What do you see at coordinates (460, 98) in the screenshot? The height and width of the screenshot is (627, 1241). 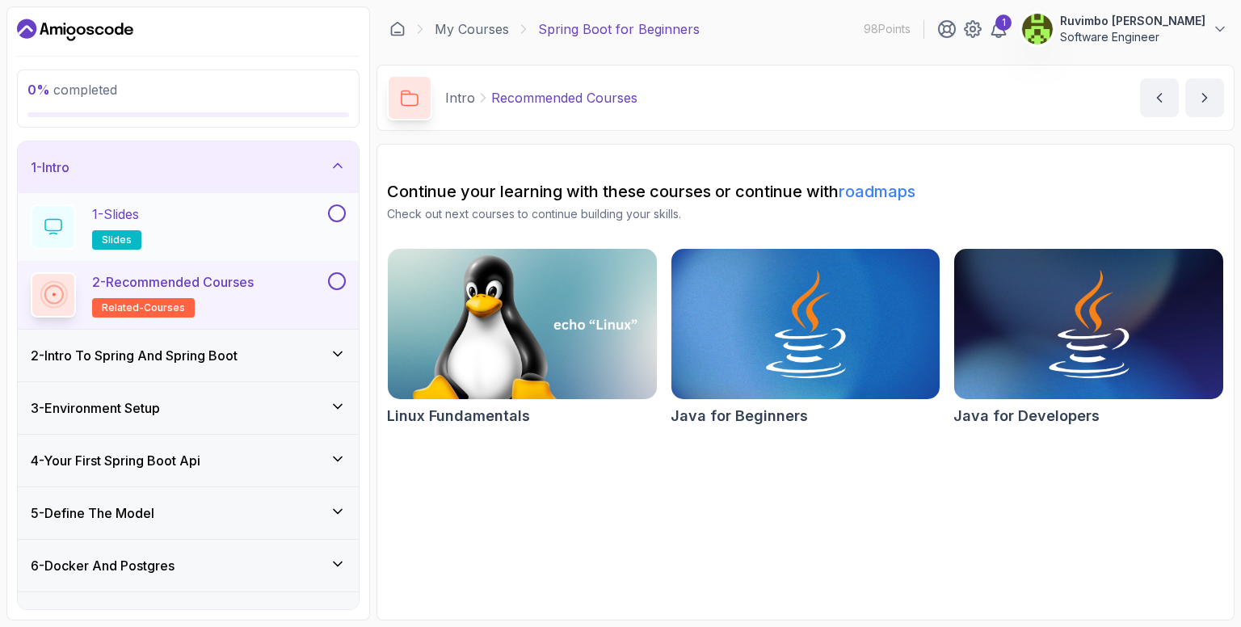 I see `p: Intro` at bounding box center [460, 98].